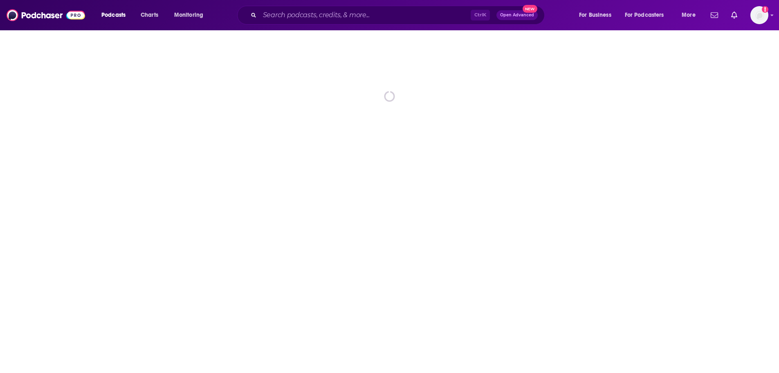 This screenshot has height=373, width=779. Describe the element at coordinates (595, 15) in the screenshot. I see `span: For Business` at that location.